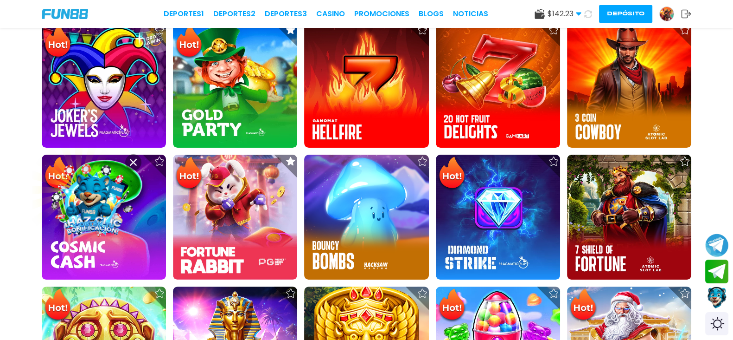 The width and height of the screenshot is (733, 340). I want to click on img: Company Logo, so click(65, 14).